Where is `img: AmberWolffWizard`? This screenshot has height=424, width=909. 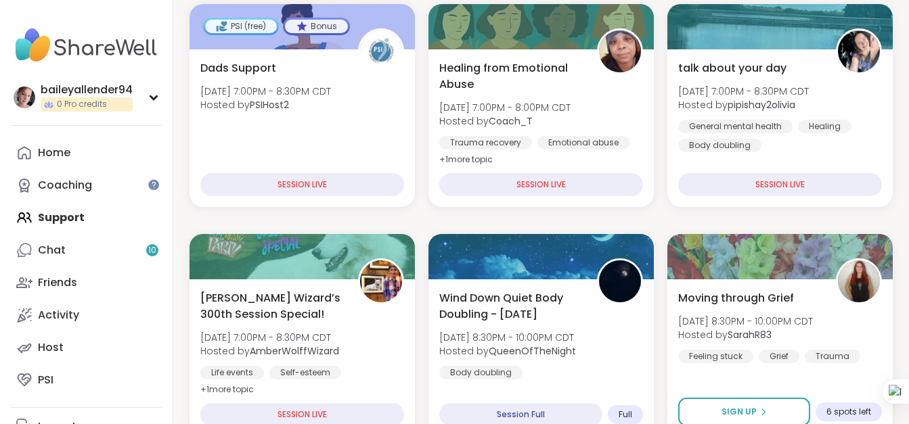
img: AmberWolffWizard is located at coordinates (381, 282).